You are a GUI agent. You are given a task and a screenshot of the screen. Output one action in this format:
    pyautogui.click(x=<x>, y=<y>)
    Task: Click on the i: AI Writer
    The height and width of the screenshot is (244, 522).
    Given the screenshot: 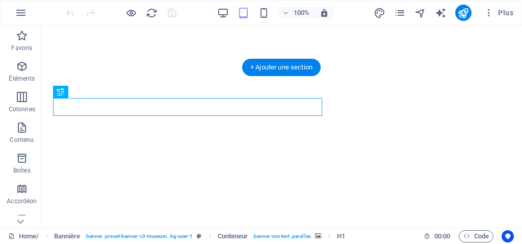 What is the action you would take?
    pyautogui.click(x=440, y=13)
    